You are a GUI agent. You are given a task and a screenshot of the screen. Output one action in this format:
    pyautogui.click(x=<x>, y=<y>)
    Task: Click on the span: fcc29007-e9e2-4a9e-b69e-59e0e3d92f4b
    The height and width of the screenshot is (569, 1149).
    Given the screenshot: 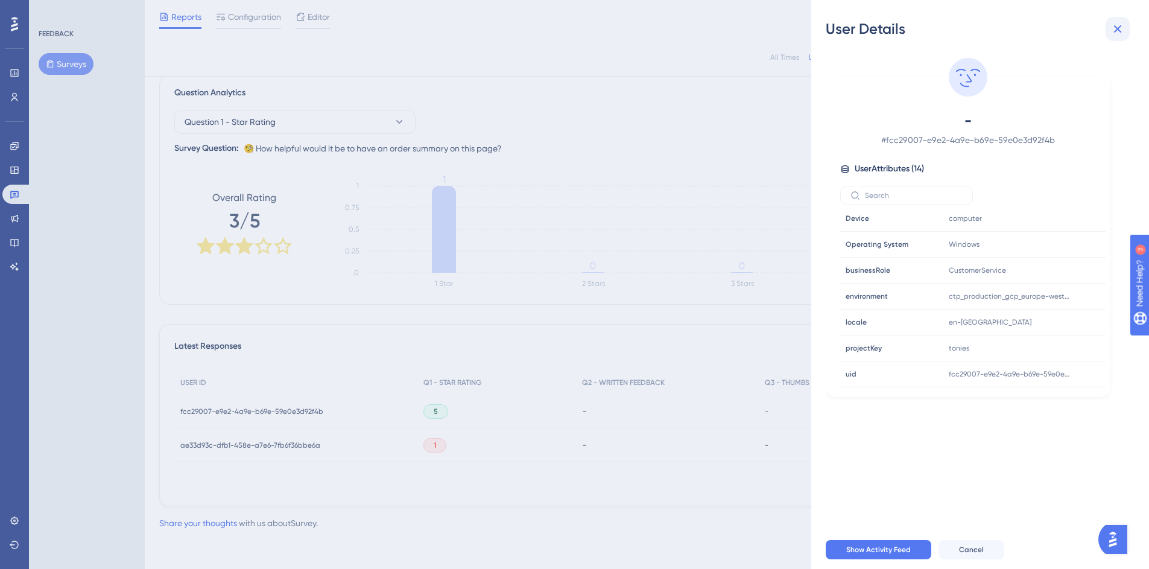 What is the action you would take?
    pyautogui.click(x=1009, y=374)
    